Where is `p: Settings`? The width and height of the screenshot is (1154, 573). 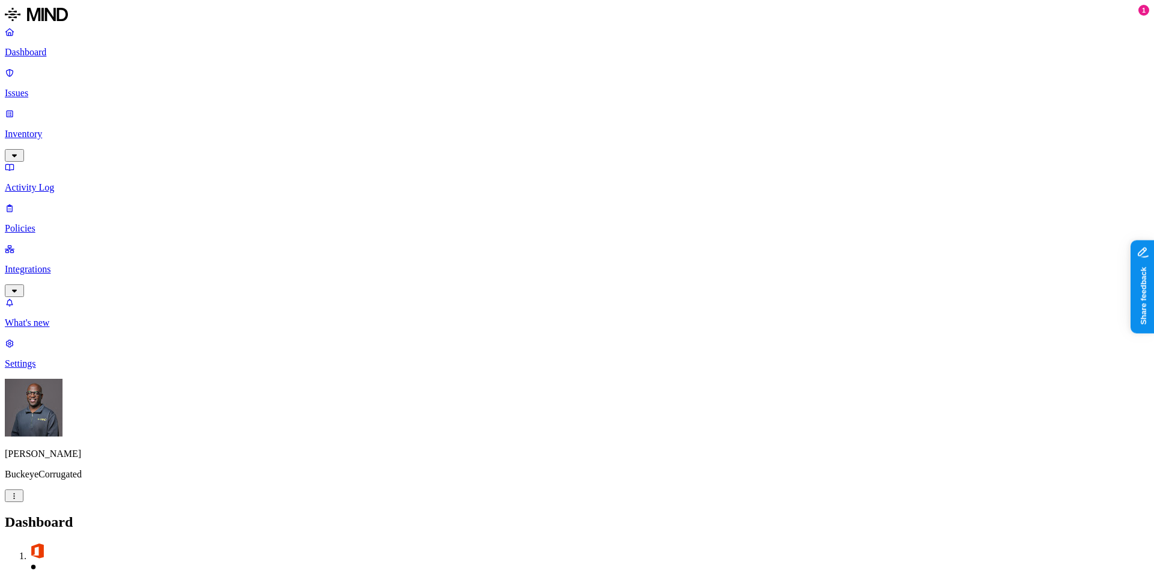 p: Settings is located at coordinates (577, 364).